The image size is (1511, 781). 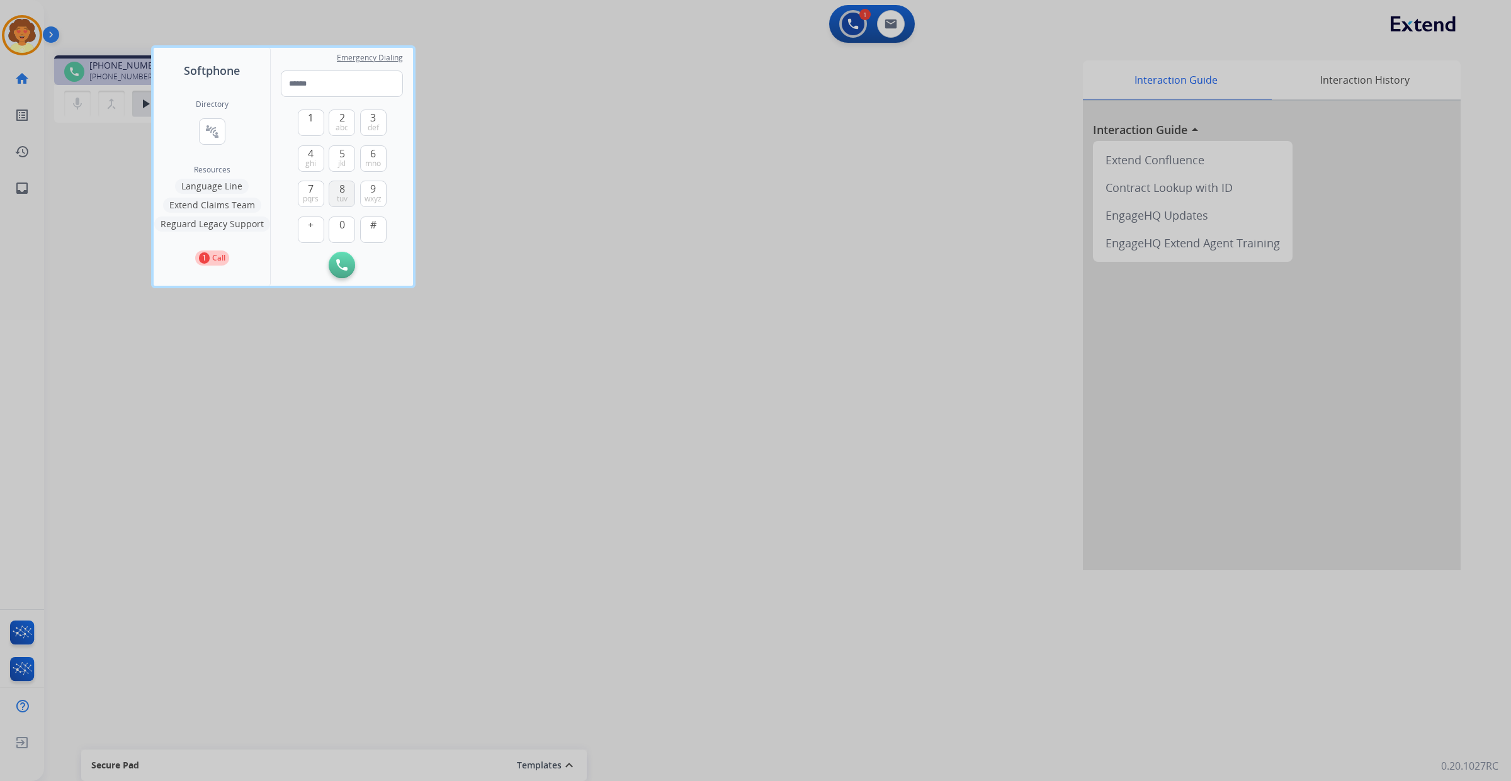 What do you see at coordinates (311, 123) in the screenshot?
I see `button: 1` at bounding box center [311, 123].